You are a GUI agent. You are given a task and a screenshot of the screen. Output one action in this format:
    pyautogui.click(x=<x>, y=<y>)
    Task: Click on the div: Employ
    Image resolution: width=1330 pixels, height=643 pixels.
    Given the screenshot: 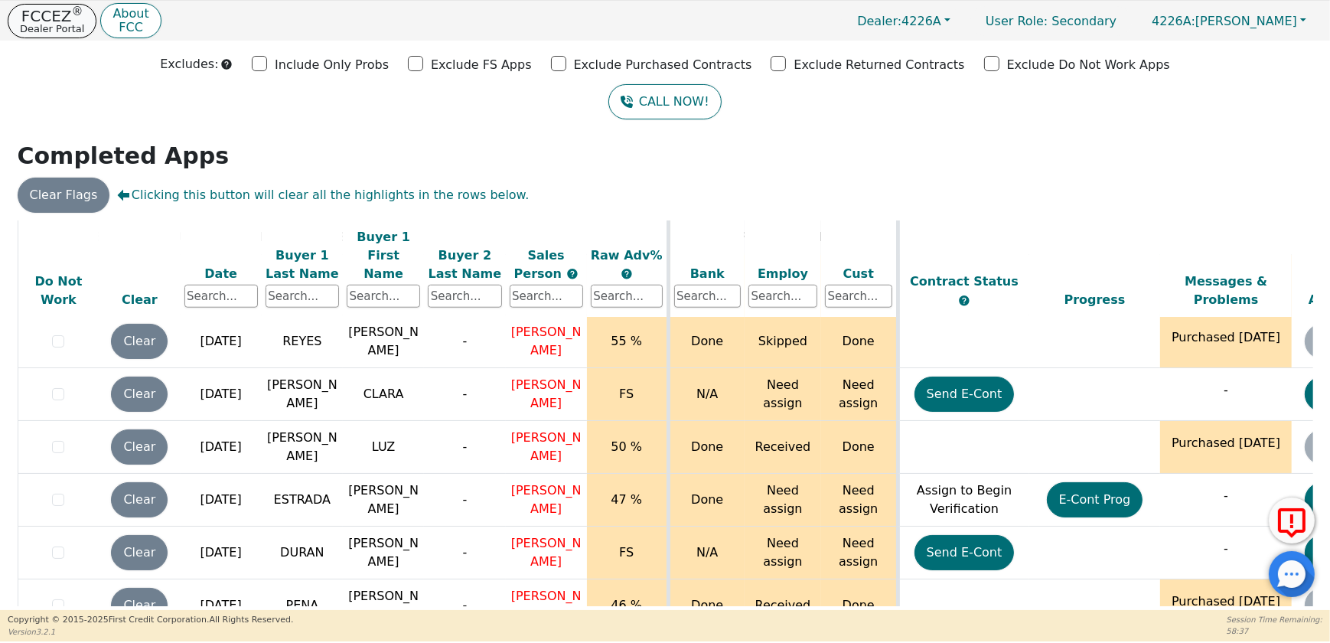 What is the action you would take?
    pyautogui.click(x=783, y=273)
    